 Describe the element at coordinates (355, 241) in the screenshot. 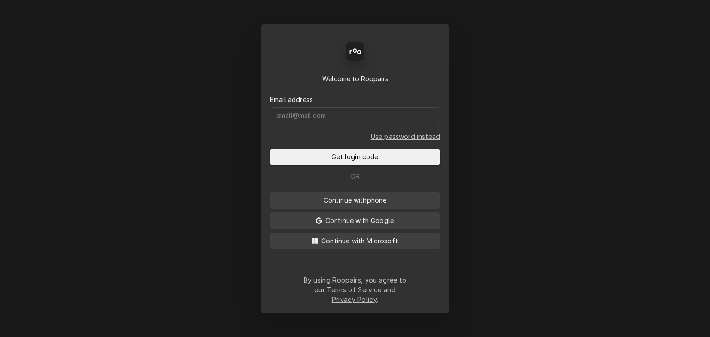

I see `button: Continue with Microsoft` at that location.